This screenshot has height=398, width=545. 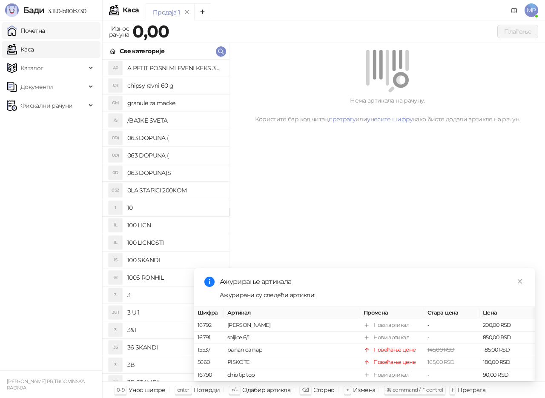 What do you see at coordinates (387, 110) in the screenshot?
I see `div: Нема артикала на рачуну. Користите бар код читач, или како бисте додали артикле на рачун.` at bounding box center [387, 110].